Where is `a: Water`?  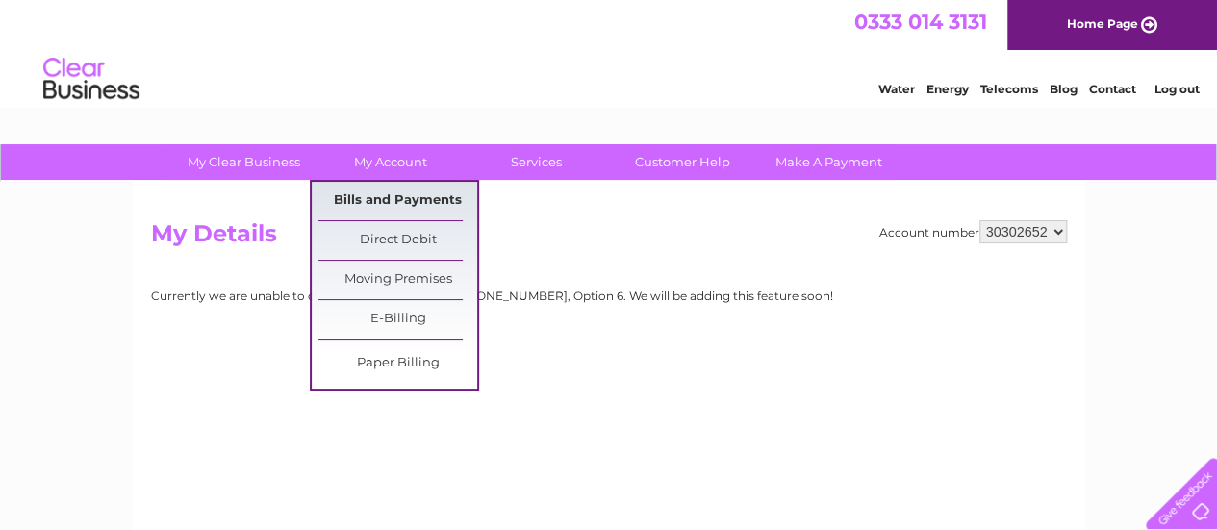
a: Water is located at coordinates (897, 89).